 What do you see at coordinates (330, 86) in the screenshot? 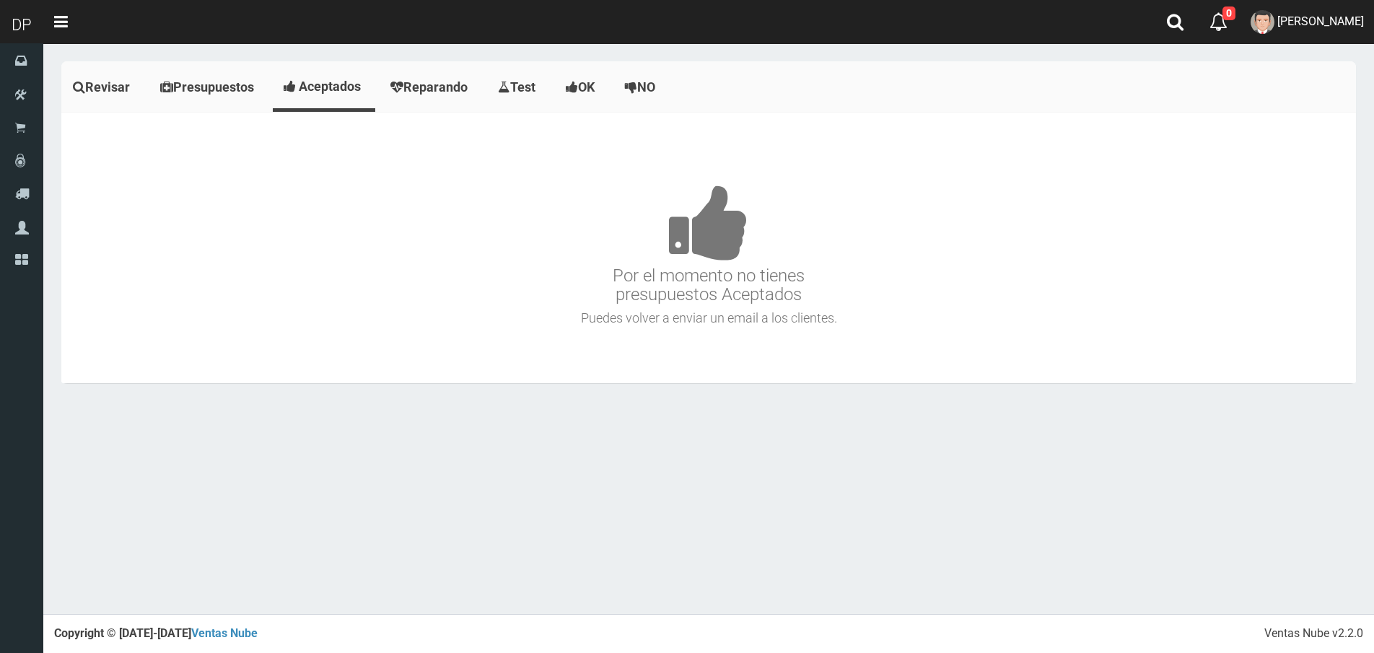
I see `span: Aceptados` at bounding box center [330, 86].